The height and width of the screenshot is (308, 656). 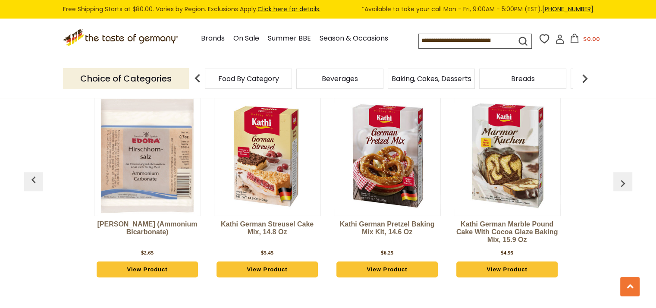 What do you see at coordinates (431, 78) in the screenshot?
I see `span: Baking, Cakes, Desserts` at bounding box center [431, 78].